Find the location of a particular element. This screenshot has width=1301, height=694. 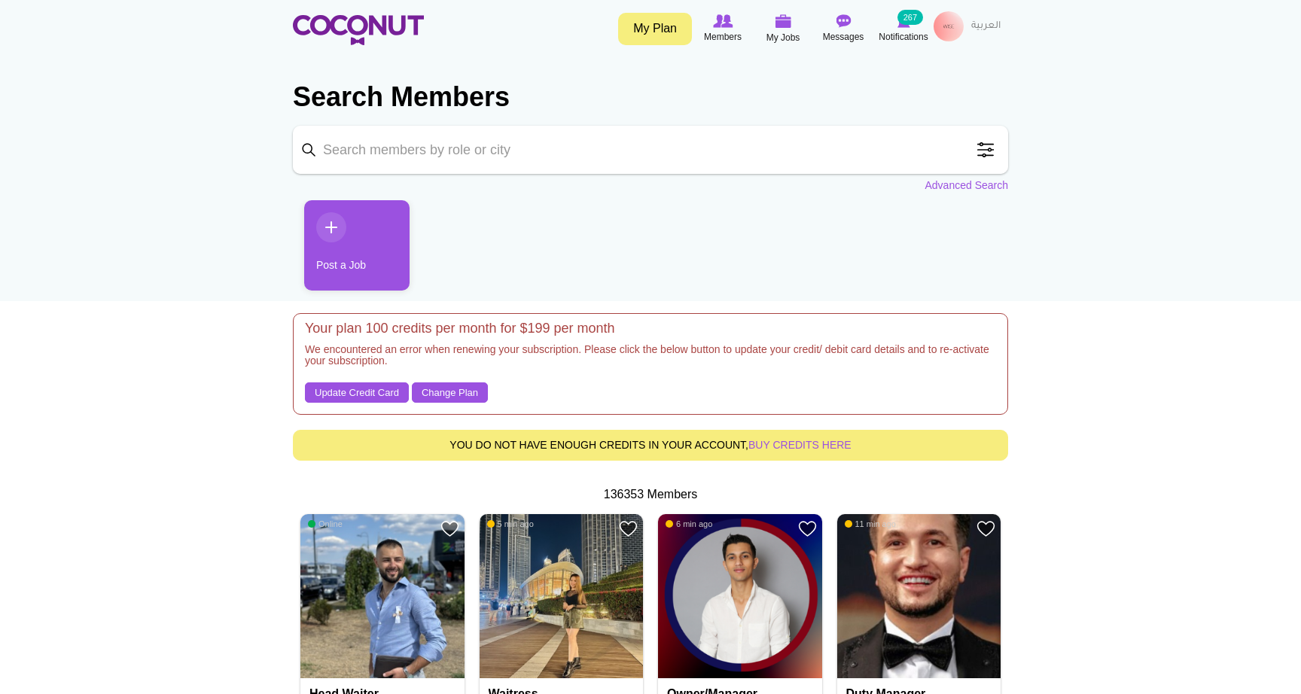

div: 136353 Members is located at coordinates (651, 495).